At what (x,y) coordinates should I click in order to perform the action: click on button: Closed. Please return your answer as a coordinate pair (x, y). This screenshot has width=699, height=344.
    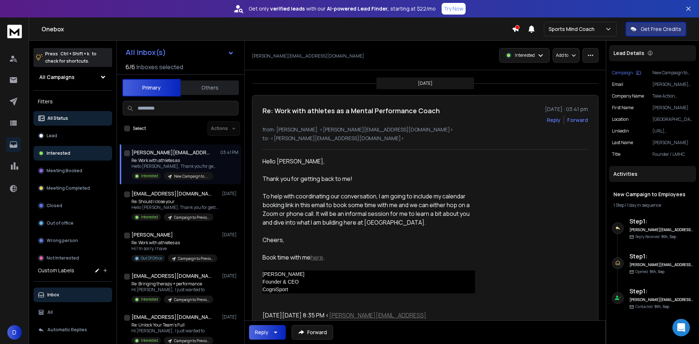
    Looking at the image, I should click on (73, 206).